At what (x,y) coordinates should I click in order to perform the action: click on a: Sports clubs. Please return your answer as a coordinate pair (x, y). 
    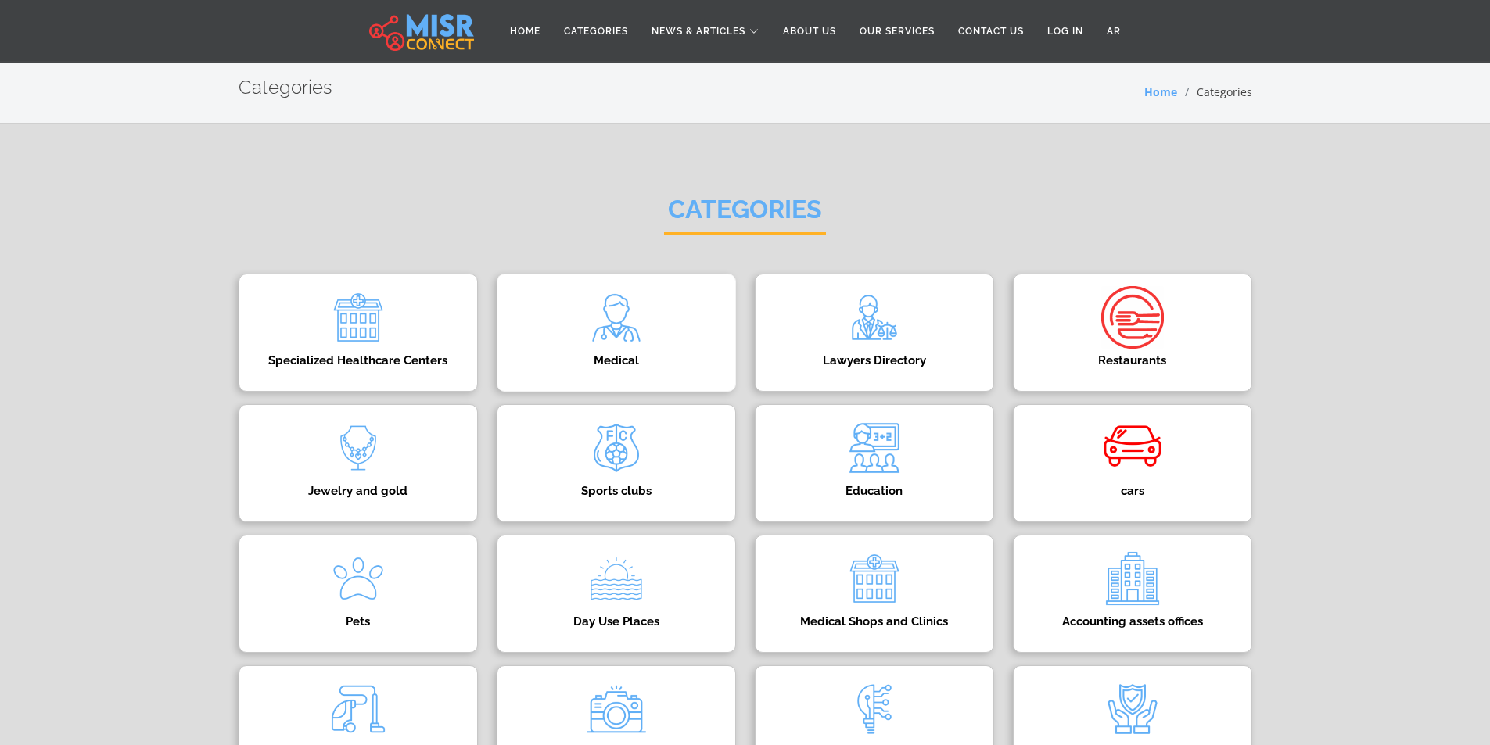
    Looking at the image, I should click on (616, 463).